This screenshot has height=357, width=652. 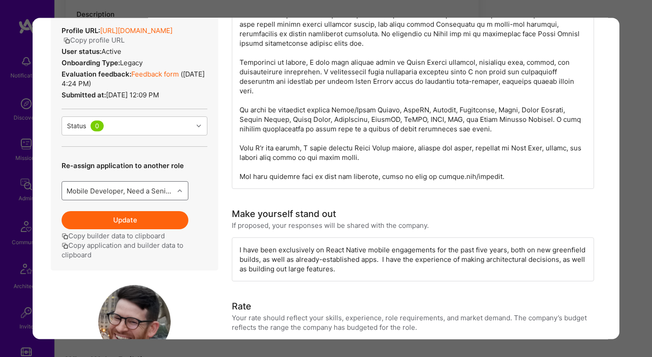 I want to click on strong: Profile URL:, so click(x=81, y=30).